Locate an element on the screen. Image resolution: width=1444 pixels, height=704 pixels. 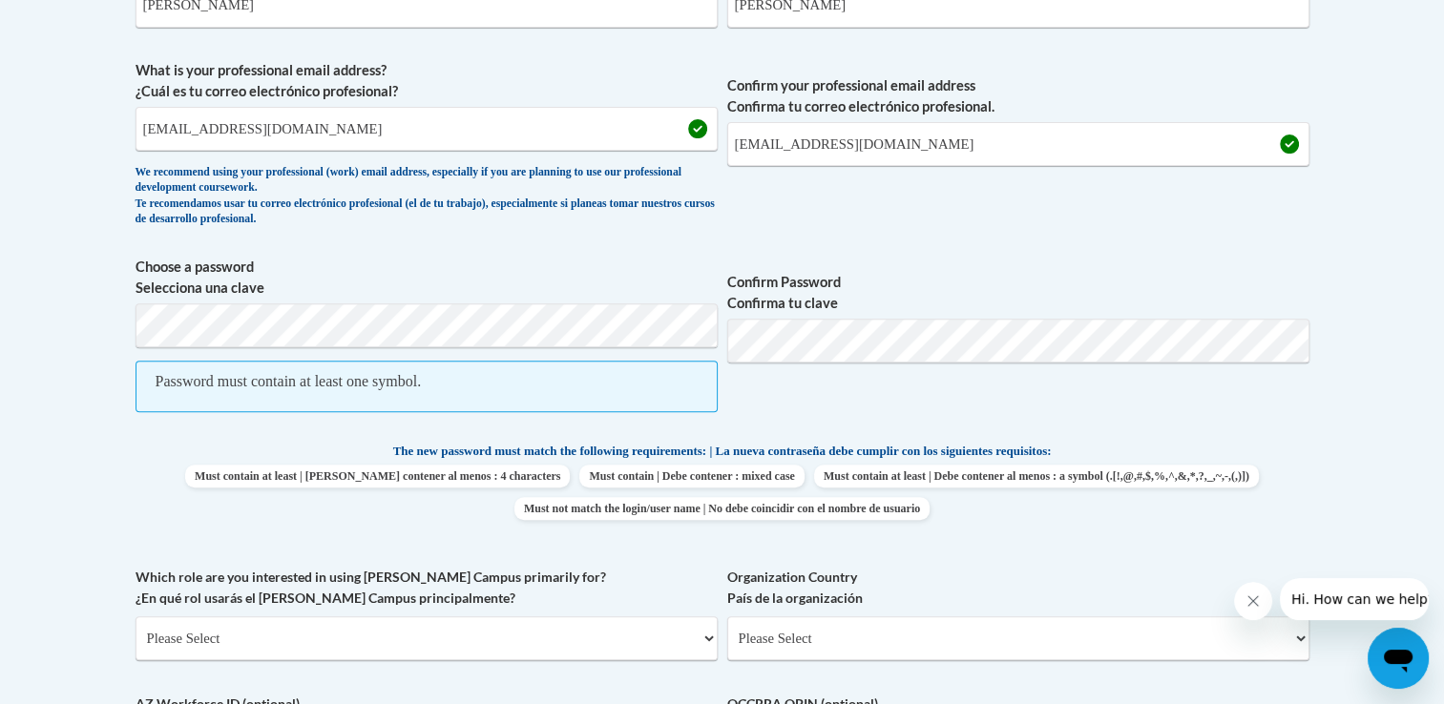
label: Organization Country País de la organización is located at coordinates (1018, 588).